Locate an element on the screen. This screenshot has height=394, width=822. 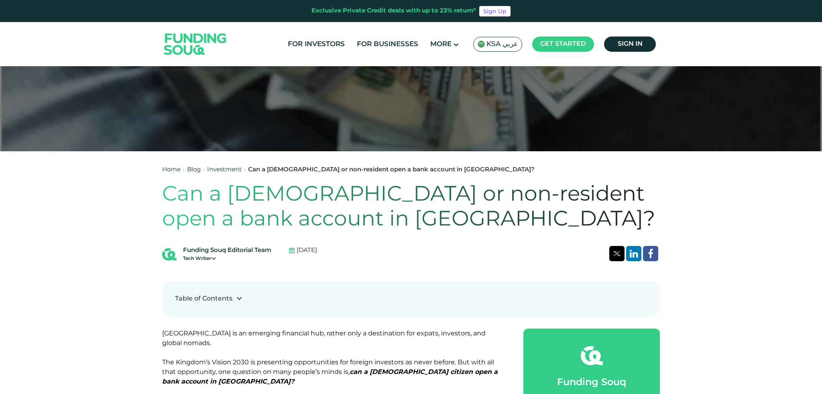
img: Blog Author is located at coordinates (169, 255).